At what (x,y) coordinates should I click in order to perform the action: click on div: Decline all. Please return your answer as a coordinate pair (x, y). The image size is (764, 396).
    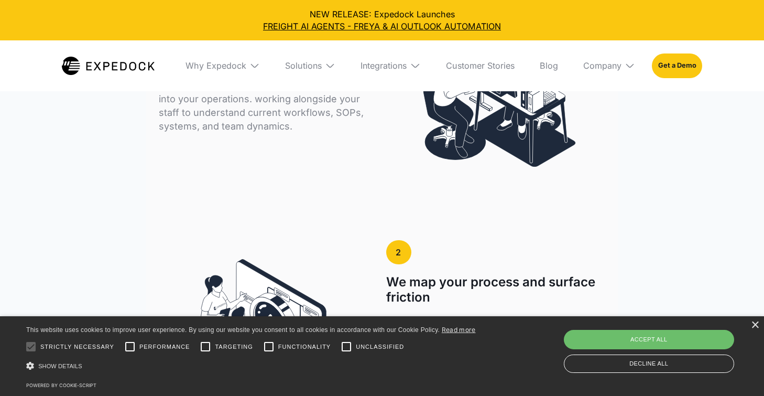
    Looking at the image, I should click on (650, 363).